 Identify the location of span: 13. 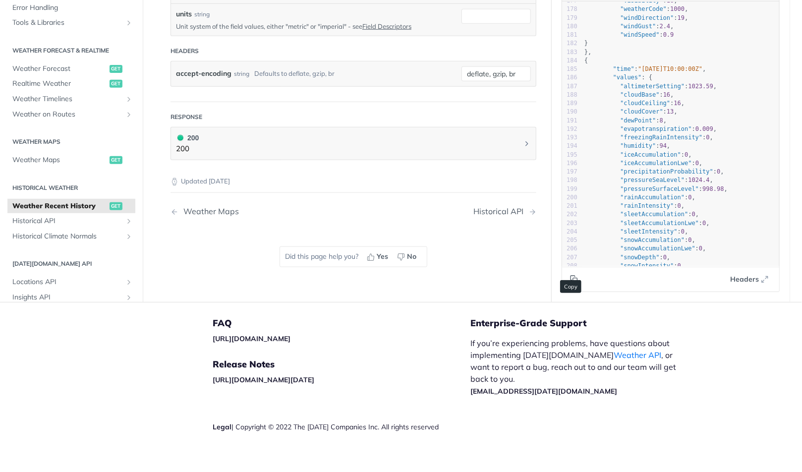
(670, 111).